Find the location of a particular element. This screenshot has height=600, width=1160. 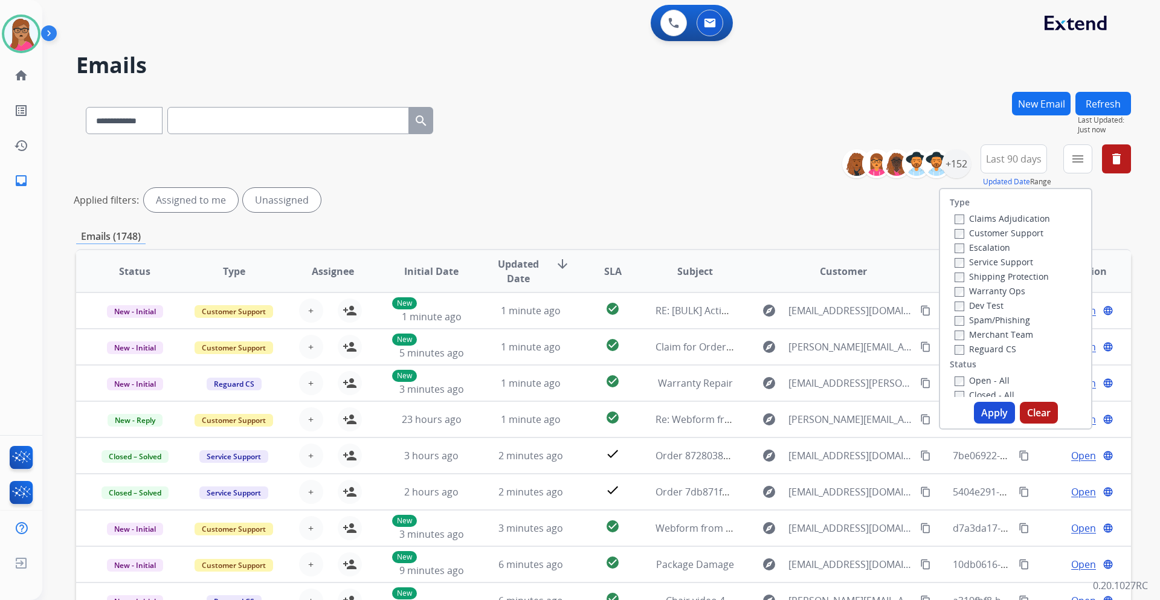

span: Status is located at coordinates (135, 271).